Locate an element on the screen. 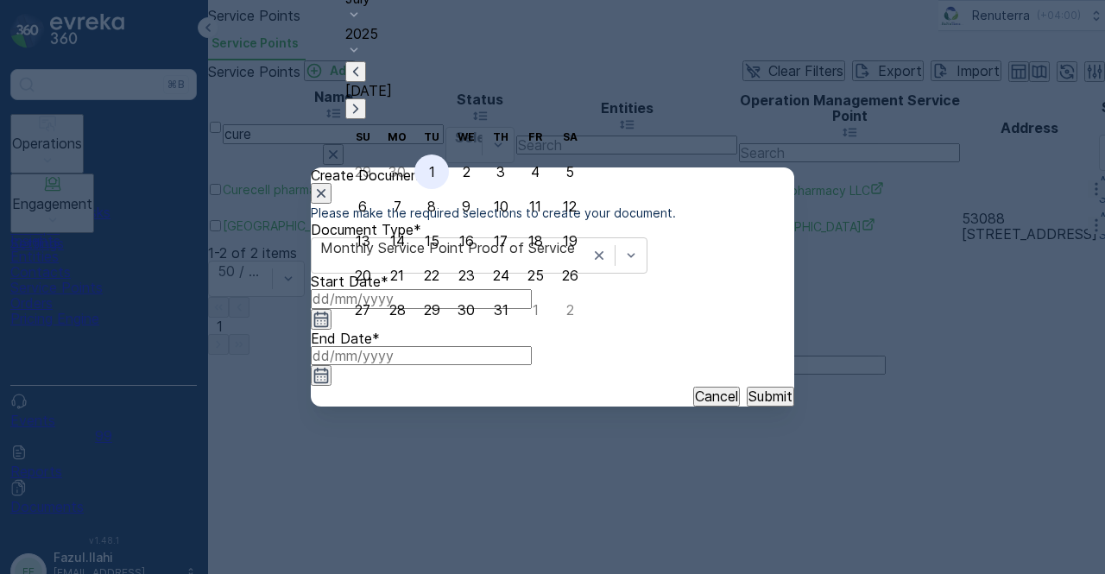 This screenshot has height=574, width=1105. div: 12 is located at coordinates (570, 206).